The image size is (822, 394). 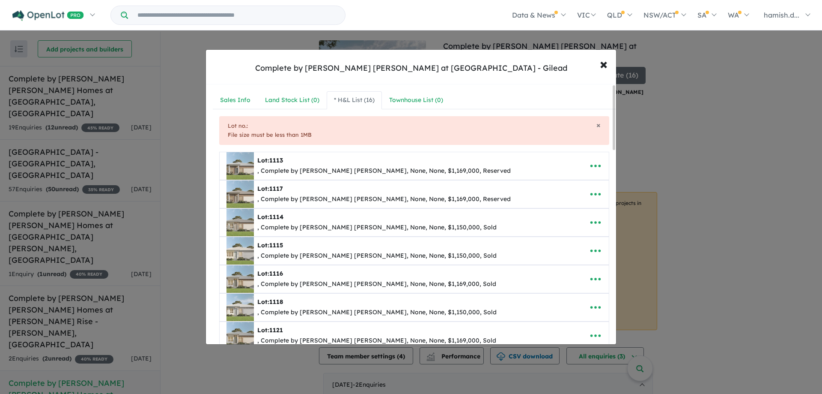 What do you see at coordinates (240, 194) in the screenshot?
I see `img: Complete%20by%20McDonald%20Jones%20Homes%20at%20Figtree%20Hill%20-%20Gilead%20-%20Lot%201117___17...` at bounding box center [240, 194].